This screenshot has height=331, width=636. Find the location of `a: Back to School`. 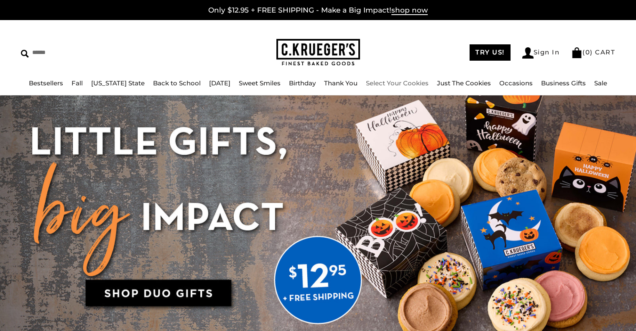

a: Back to School is located at coordinates (177, 83).